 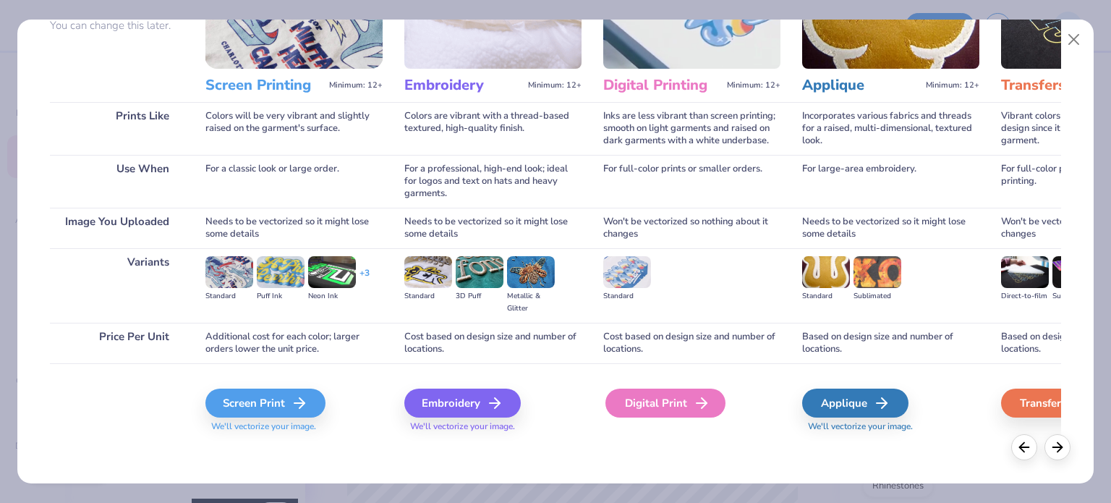 I want to click on div: Use When, so click(x=116, y=181).